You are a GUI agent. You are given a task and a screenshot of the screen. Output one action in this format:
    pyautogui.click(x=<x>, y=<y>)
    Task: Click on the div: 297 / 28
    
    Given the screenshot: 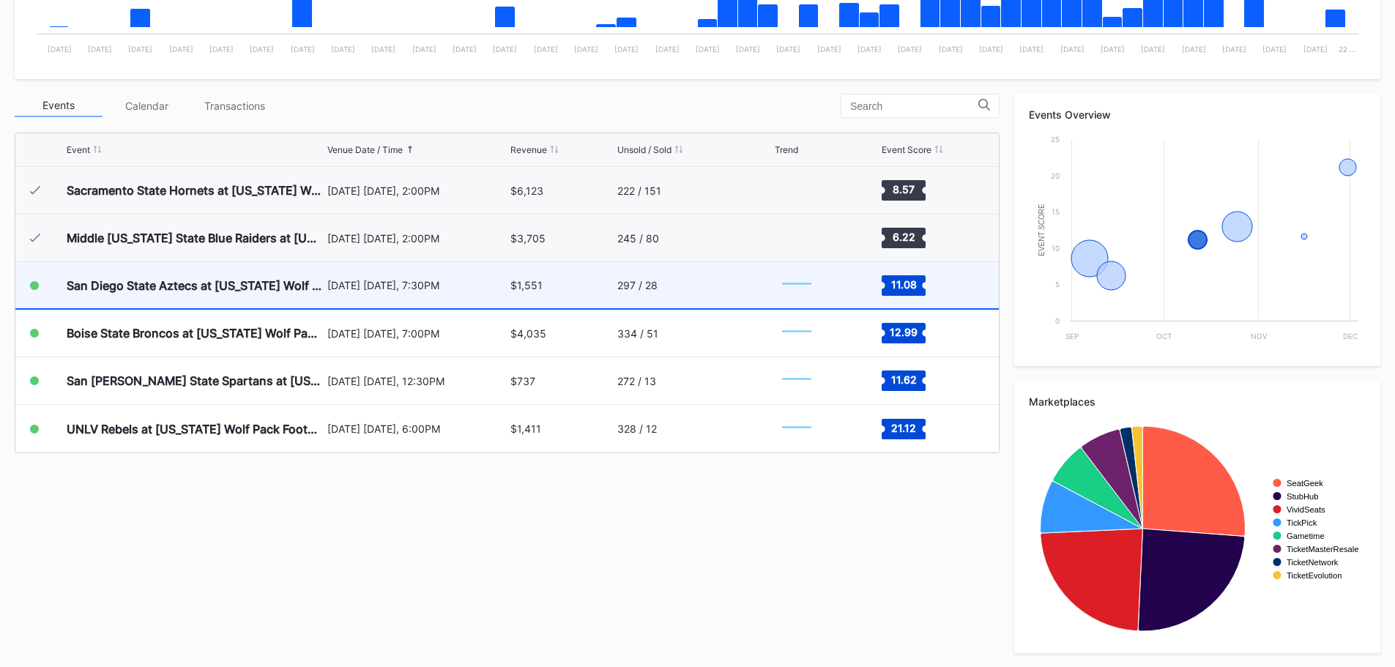 What is the action you would take?
    pyautogui.click(x=637, y=285)
    